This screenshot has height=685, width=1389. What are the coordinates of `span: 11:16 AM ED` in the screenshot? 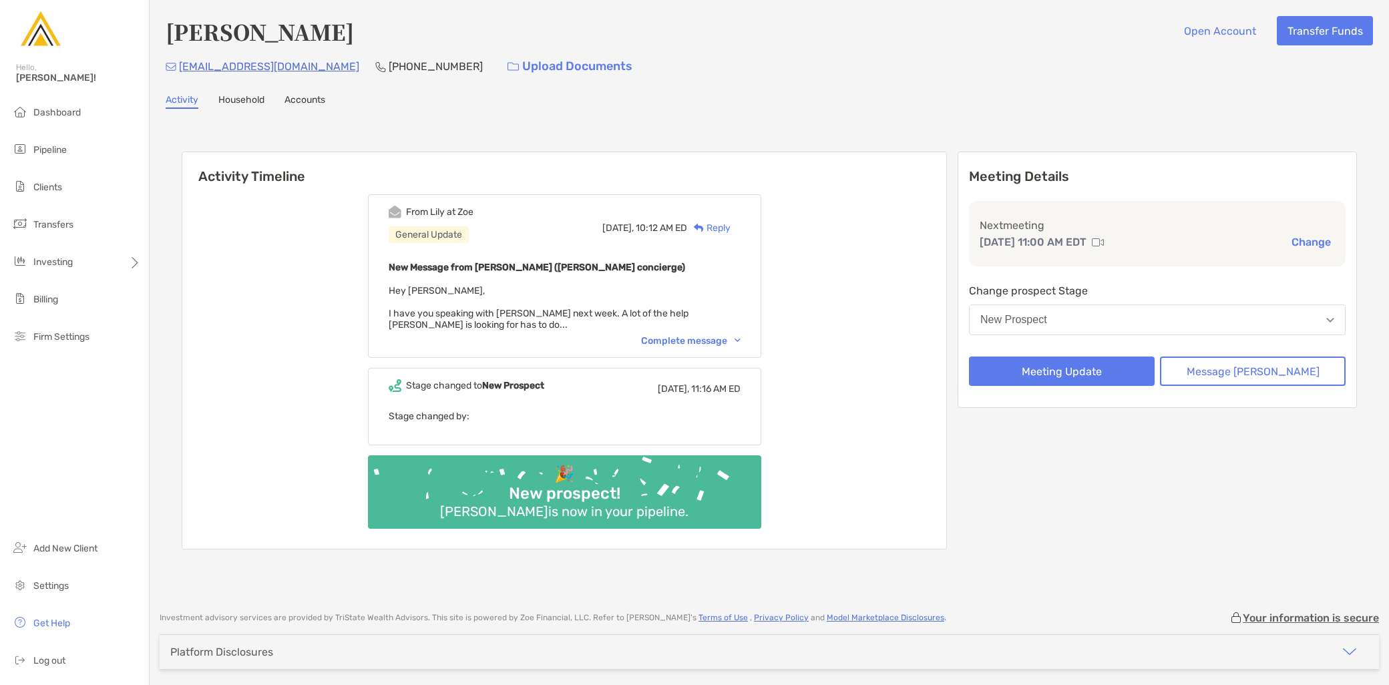 It's located at (716, 389).